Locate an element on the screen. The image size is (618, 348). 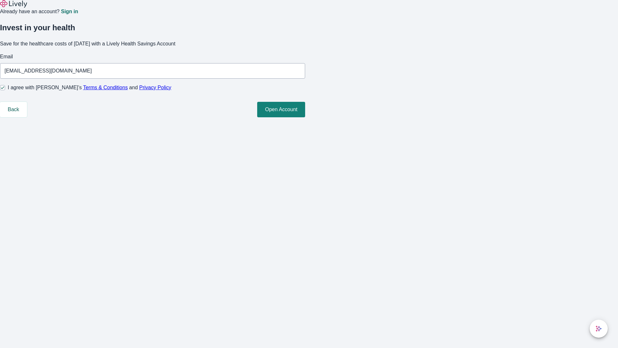
svg: Lively AI Assistant is located at coordinates (599, 328).